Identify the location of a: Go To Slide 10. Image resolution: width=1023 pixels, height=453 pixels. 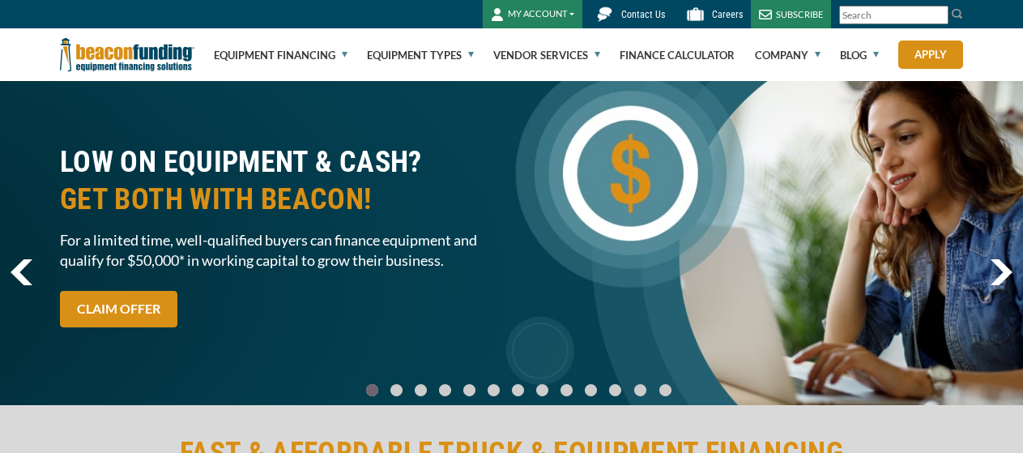
(615, 390).